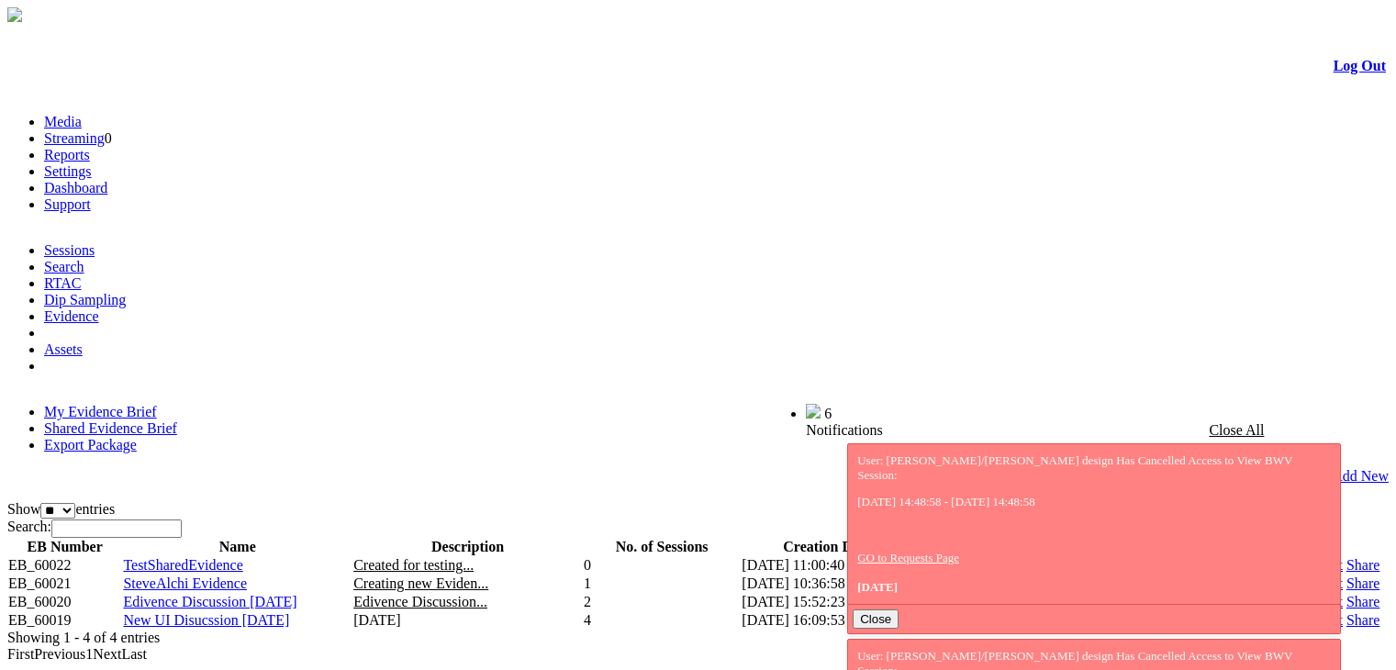 The height and width of the screenshot is (670, 1396). What do you see at coordinates (1237, 430) in the screenshot?
I see `a: Close All` at bounding box center [1237, 430].